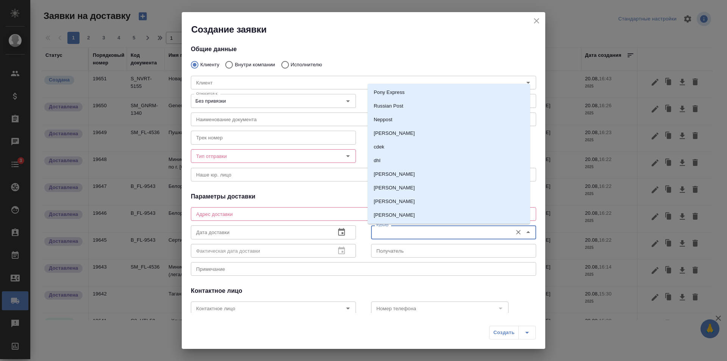  I want to click on h4: Контактное лицо, so click(217, 291).